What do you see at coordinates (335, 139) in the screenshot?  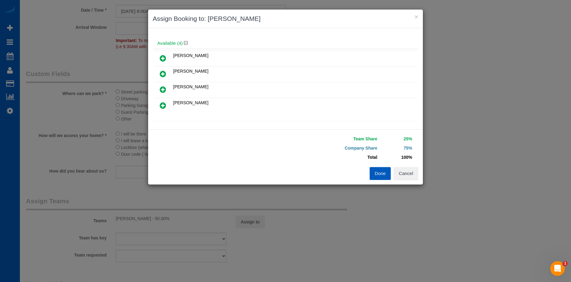 I see `td: Team Share` at bounding box center [335, 139].